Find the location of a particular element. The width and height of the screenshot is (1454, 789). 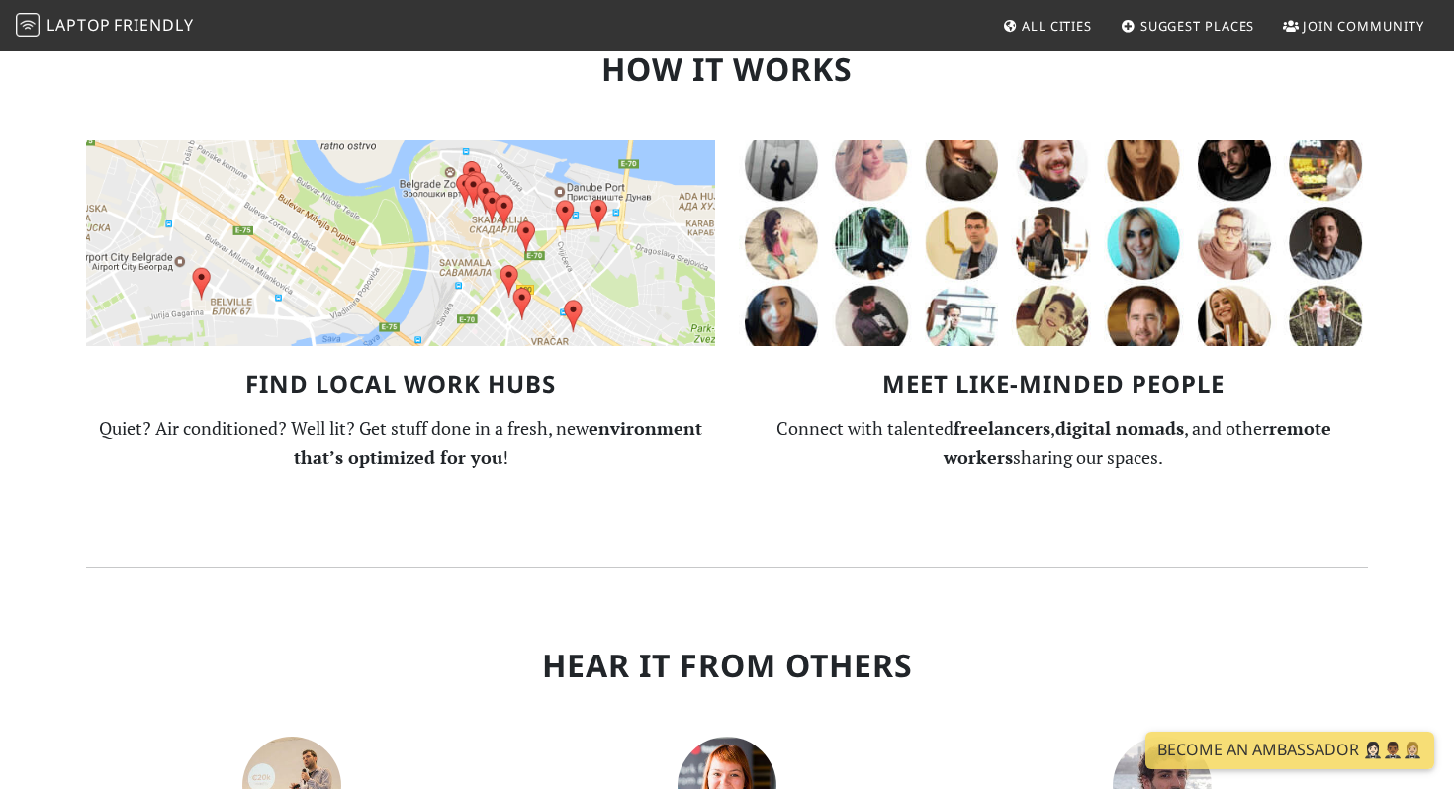

a: LaptopFriendly LaptopFriendly is located at coordinates (105, 26).